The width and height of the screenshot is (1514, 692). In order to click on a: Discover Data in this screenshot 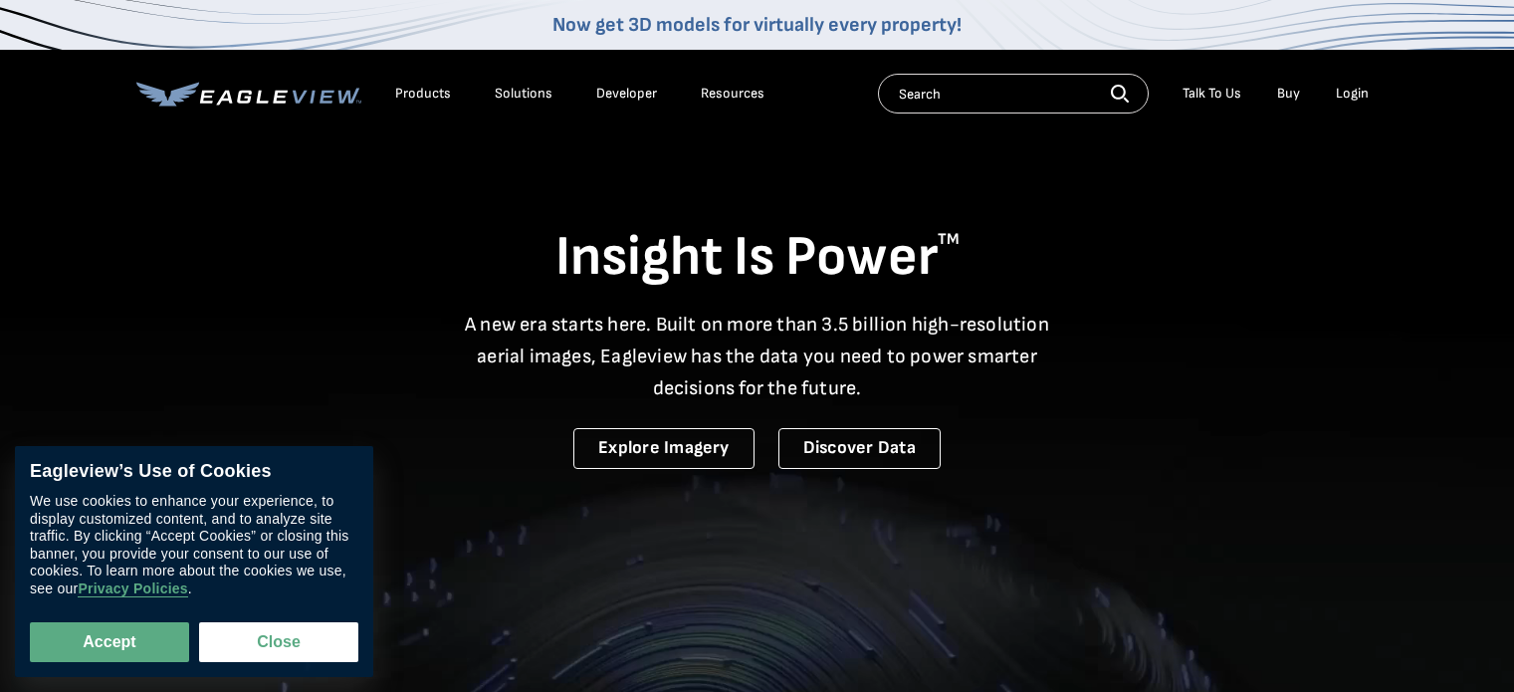, I will do `click(859, 448)`.